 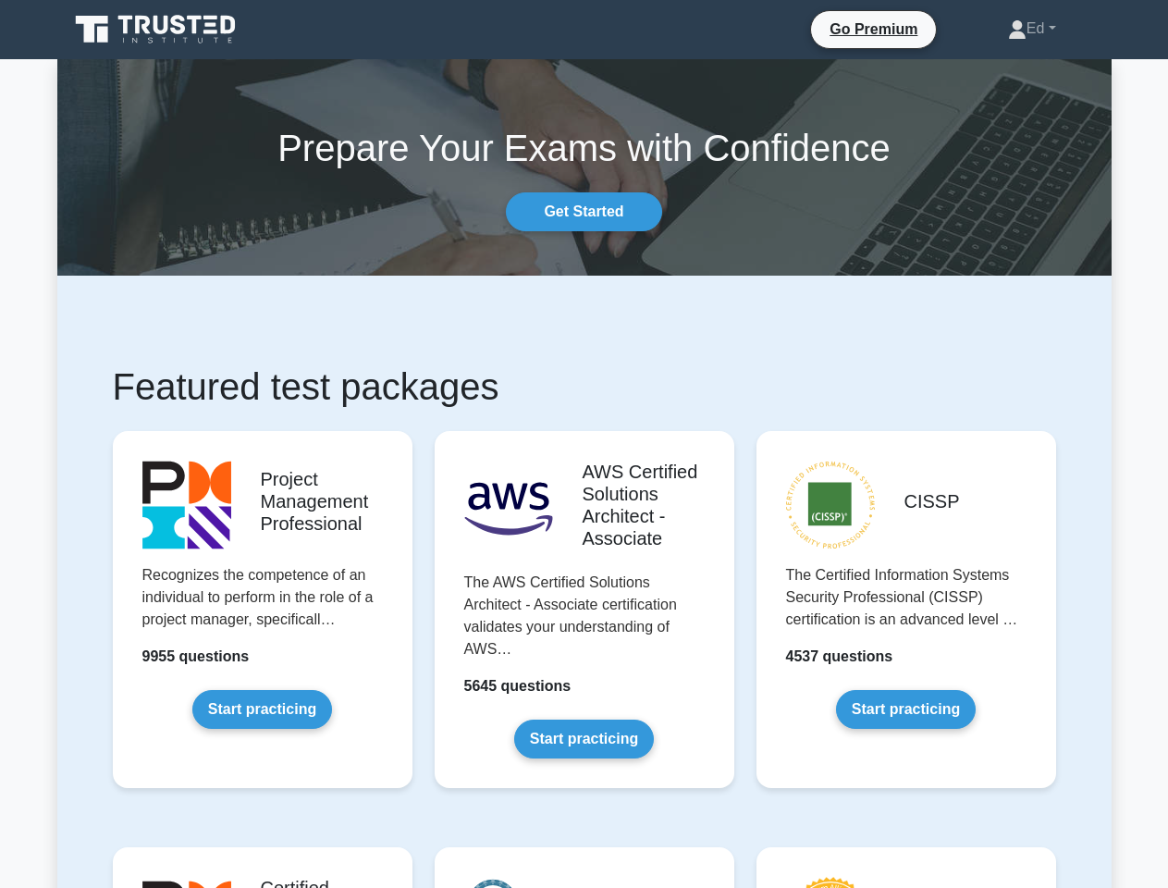 I want to click on h1: Prepare Your Exams with Confidence, so click(x=585, y=148).